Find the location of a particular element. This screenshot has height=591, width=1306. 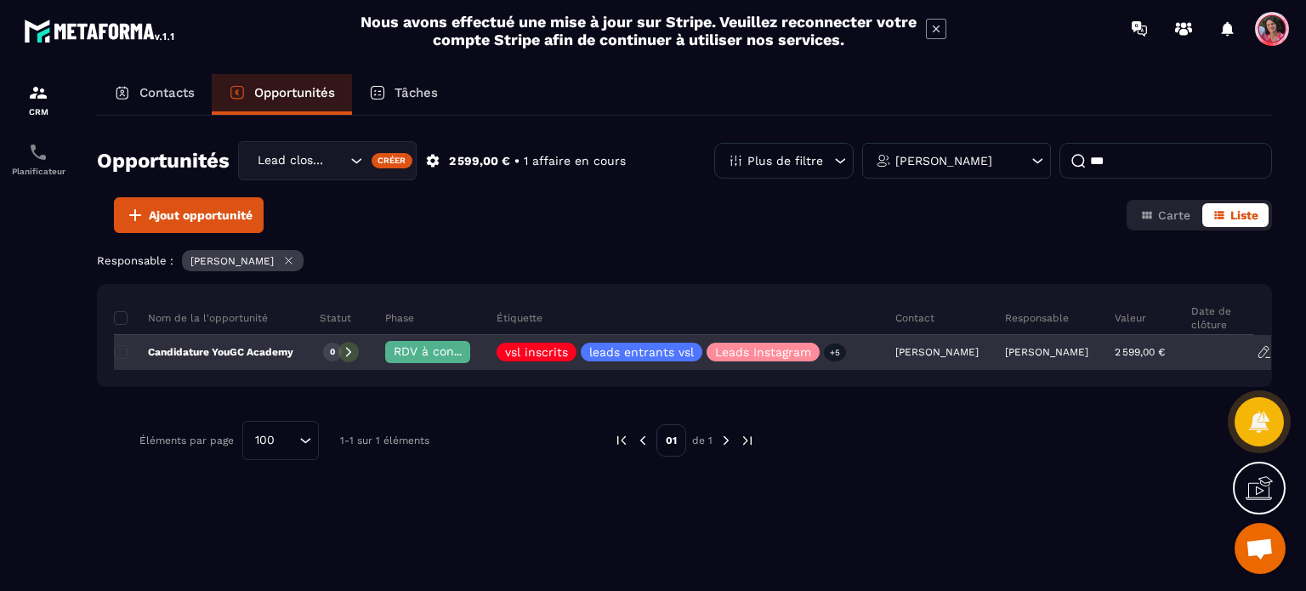

span: Liste is located at coordinates (1244, 215).